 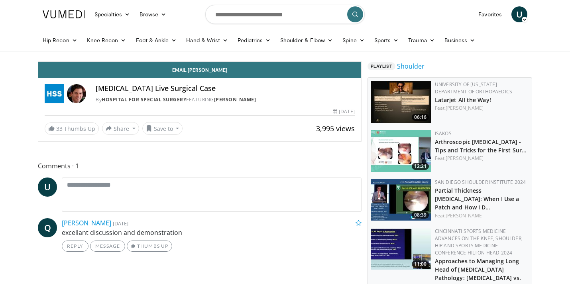 I want to click on img: VuMedi Logo, so click(x=64, y=14).